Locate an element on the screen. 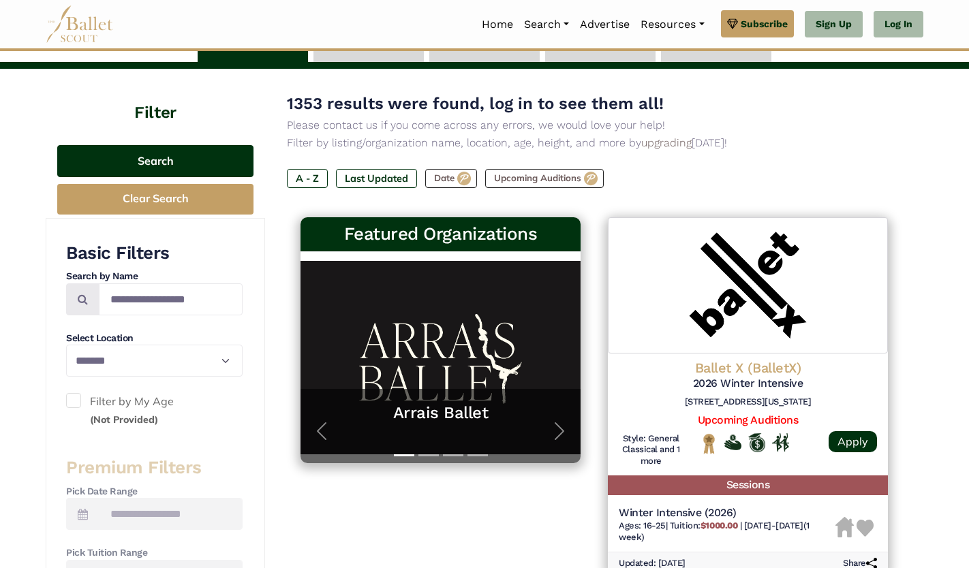  span: Ages: 16-25 is located at coordinates (642, 525).